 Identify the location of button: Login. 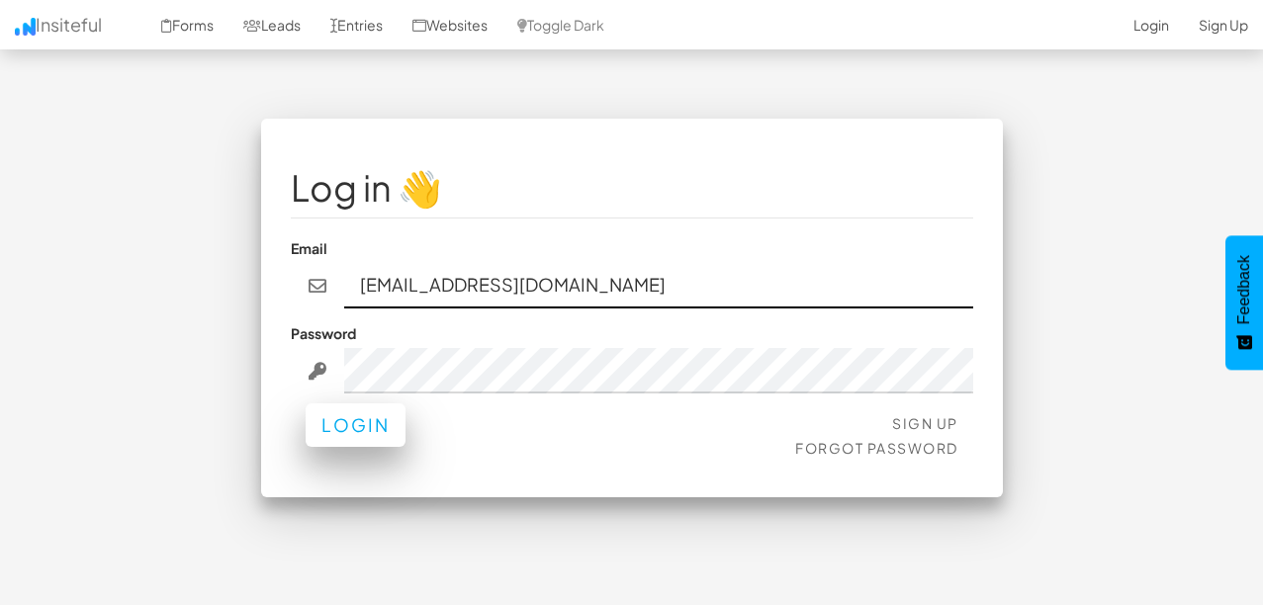
(355, 425).